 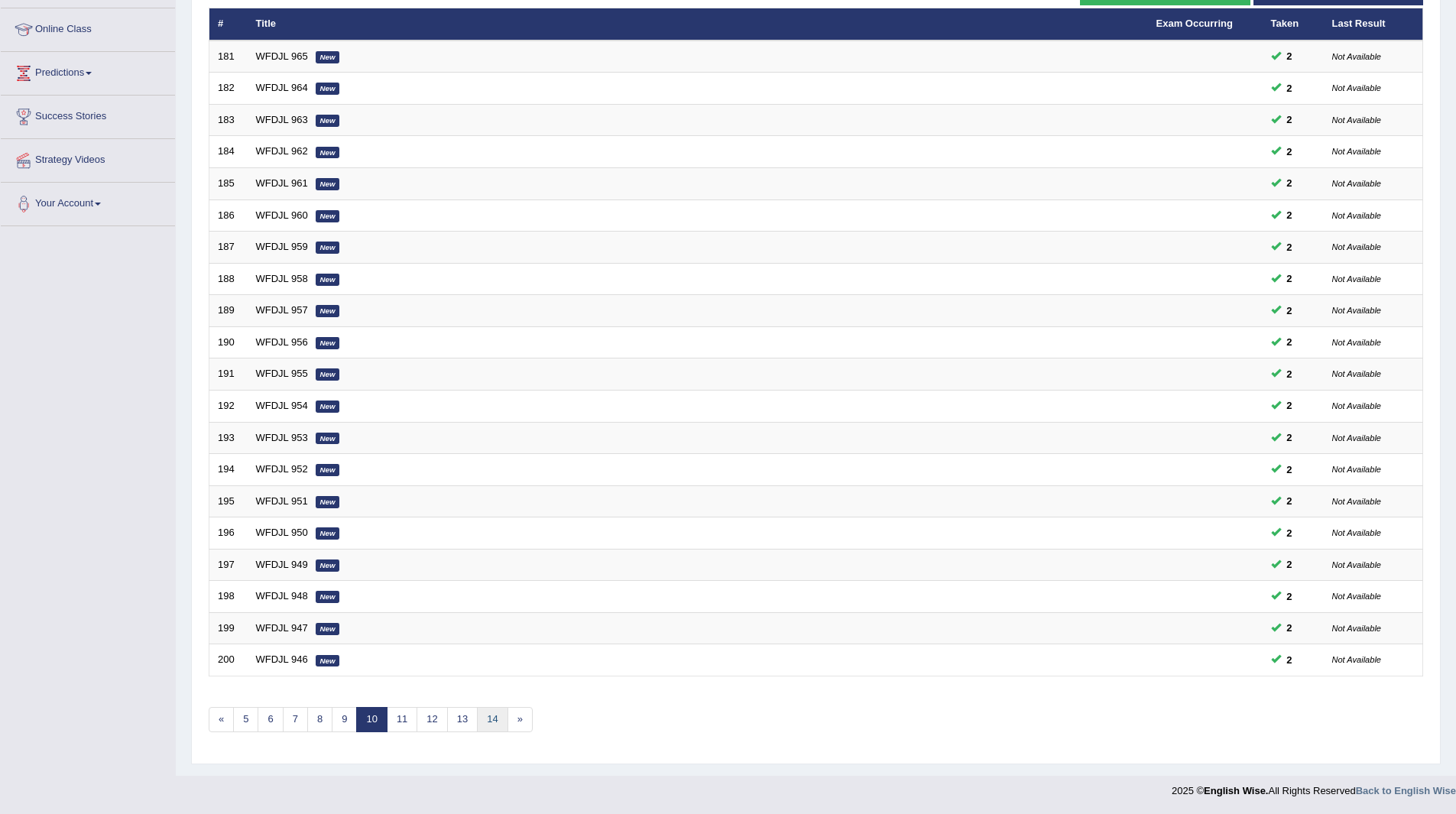 I want to click on td: 194, so click(x=228, y=470).